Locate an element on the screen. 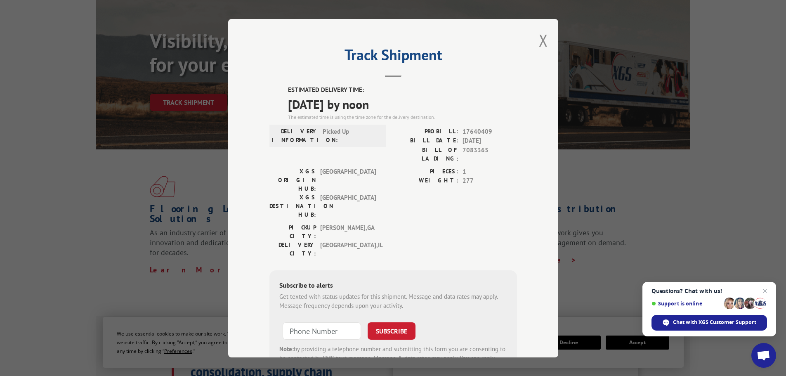  label: BILL OF LADING: is located at coordinates (426, 154).